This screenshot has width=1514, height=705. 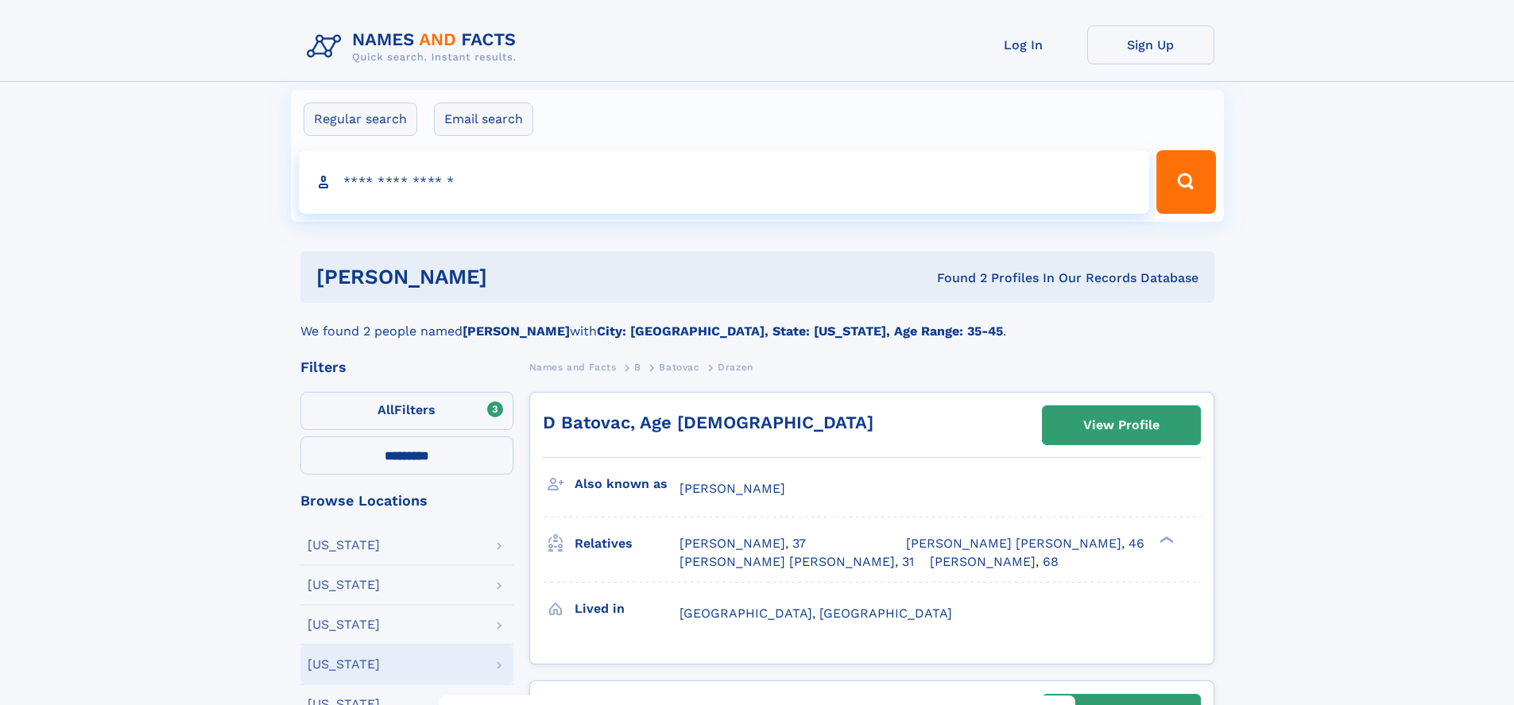 I want to click on h3: Also known as, so click(x=627, y=484).